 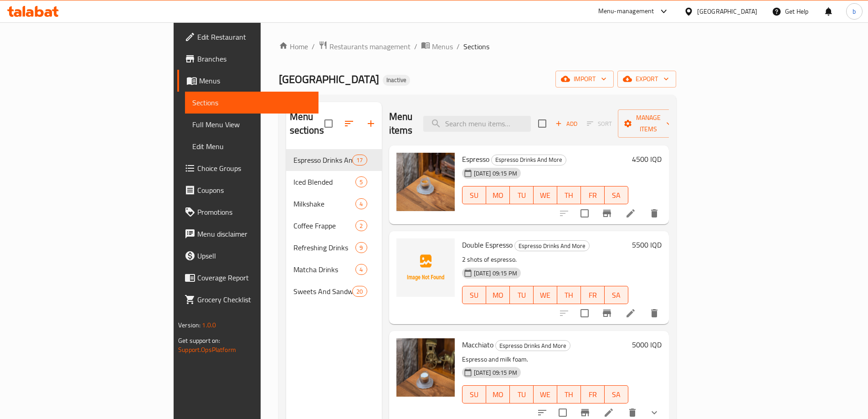 What do you see at coordinates (248, 256) in the screenshot?
I see `a: Upsell` at bounding box center [248, 256].